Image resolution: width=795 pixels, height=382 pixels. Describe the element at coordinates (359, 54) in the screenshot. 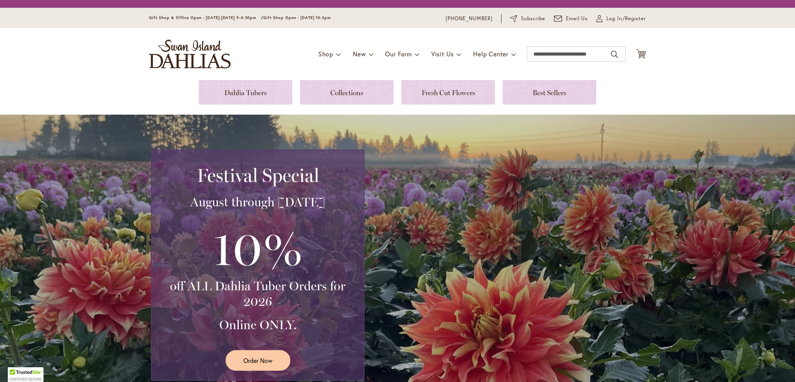

I see `span: New` at that location.